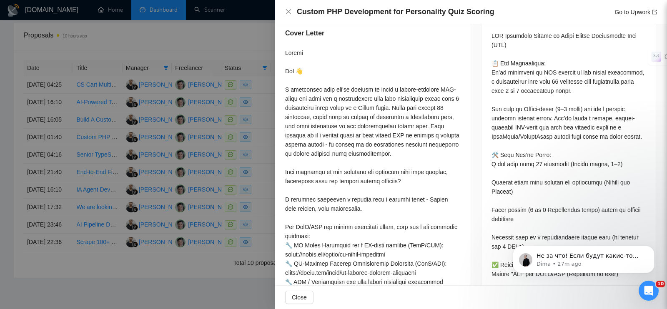  What do you see at coordinates (90, 36) in the screenshot?
I see `p: Message from Dima, sent 27m ago` at bounding box center [90, 36].